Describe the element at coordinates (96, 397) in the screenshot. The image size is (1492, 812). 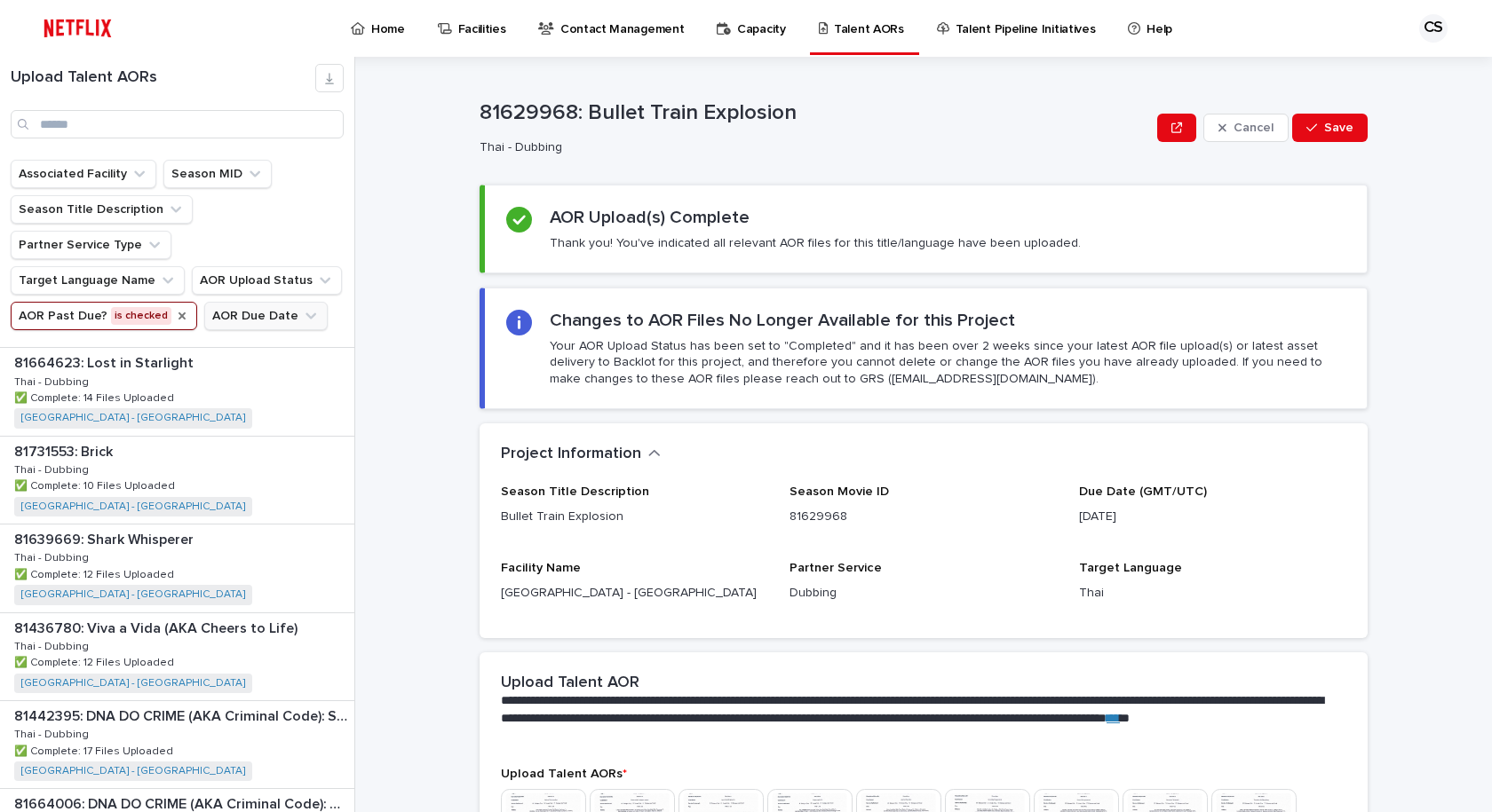
I see `p: ✅ Complete: 14 Files Uploaded` at that location.